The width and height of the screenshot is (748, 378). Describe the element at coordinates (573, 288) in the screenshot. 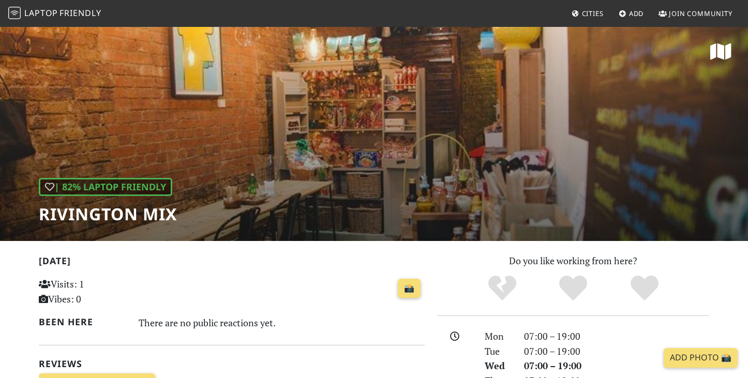

I see `div: Yes` at that location.